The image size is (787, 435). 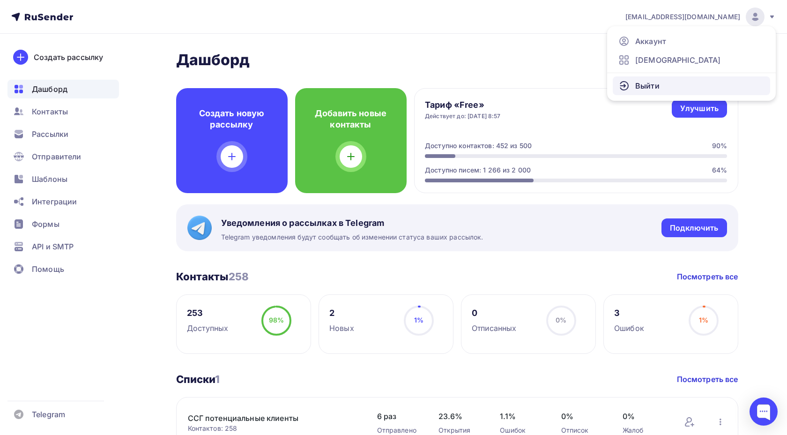 What do you see at coordinates (276, 319) in the screenshot?
I see `span: 98%` at bounding box center [276, 319].